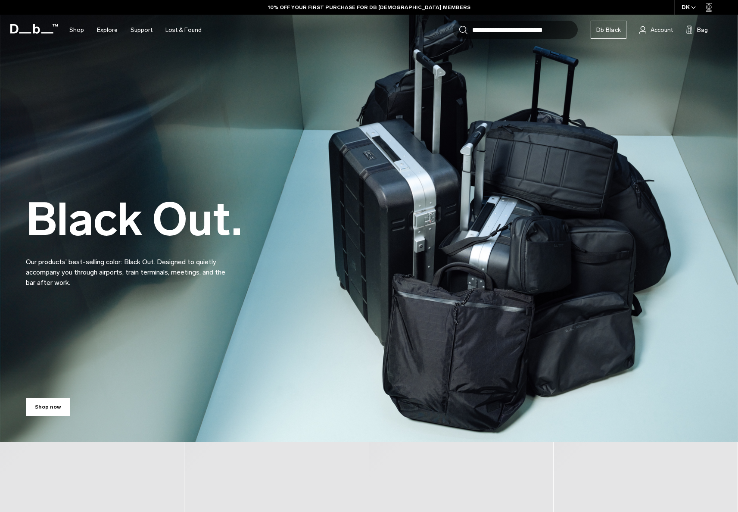 Image resolution: width=738 pixels, height=512 pixels. I want to click on a: Support, so click(141, 30).